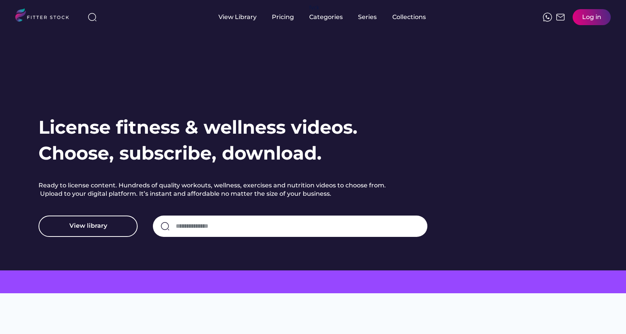 Image resolution: width=626 pixels, height=334 pixels. Describe the element at coordinates (409, 17) in the screenshot. I see `div: Collections` at that location.